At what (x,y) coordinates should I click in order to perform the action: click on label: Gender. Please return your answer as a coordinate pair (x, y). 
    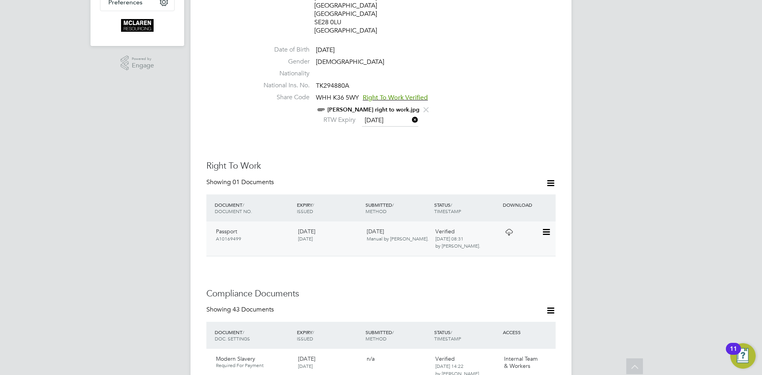
    Looking at the image, I should click on (282, 61).